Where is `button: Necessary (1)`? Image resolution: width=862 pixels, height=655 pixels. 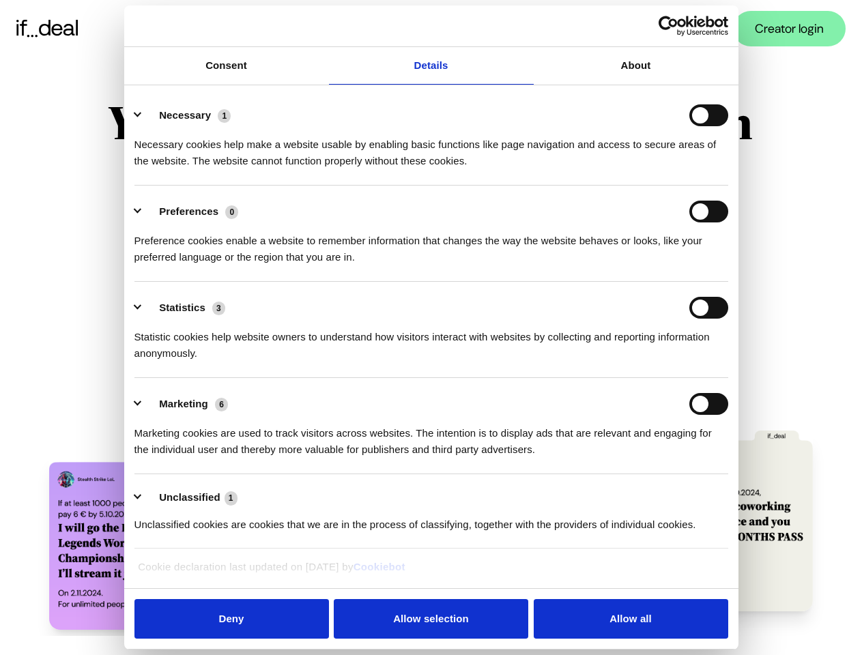
button: Necessary (1) is located at coordinates (187, 115).